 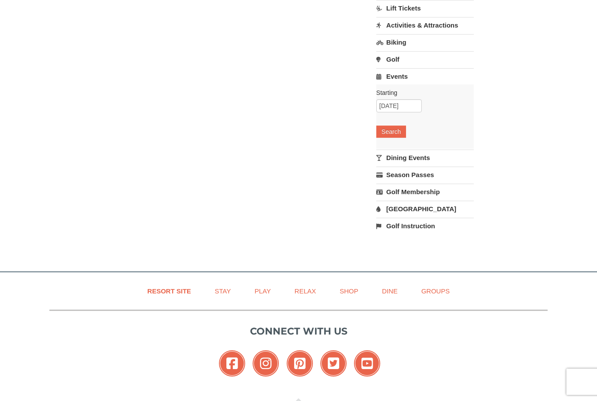 I want to click on a: Golf Membership, so click(x=425, y=191).